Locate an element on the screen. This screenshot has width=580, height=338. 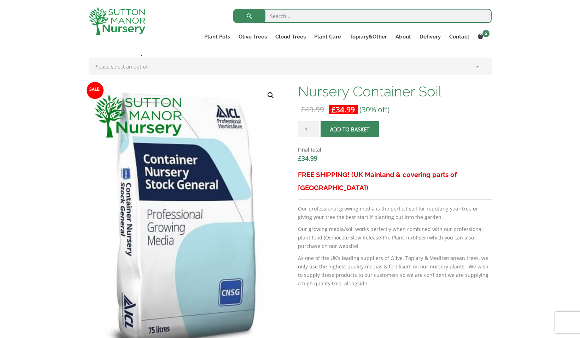
dt: Final total is located at coordinates (394, 150).